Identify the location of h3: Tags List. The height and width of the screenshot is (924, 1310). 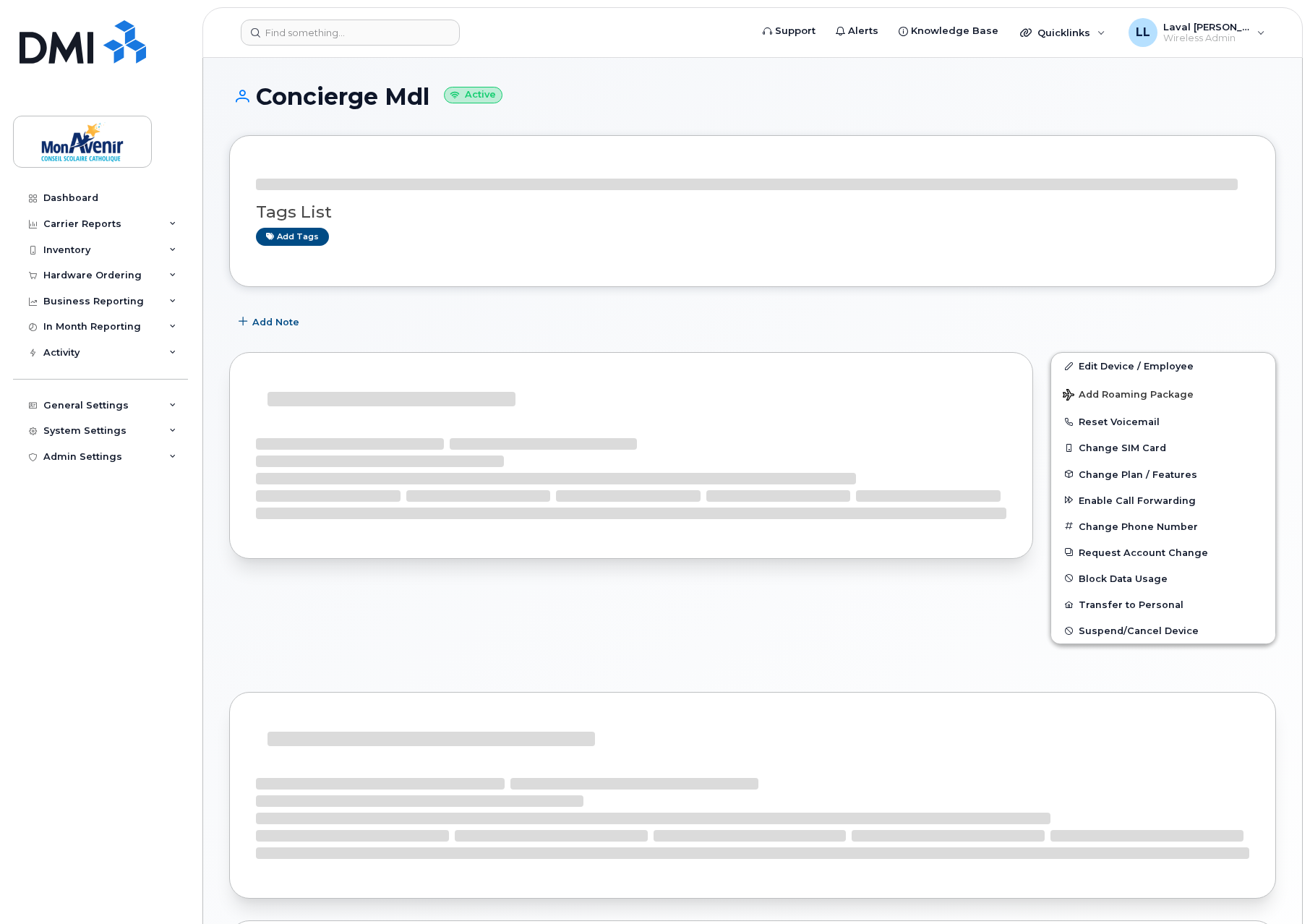
(753, 212).